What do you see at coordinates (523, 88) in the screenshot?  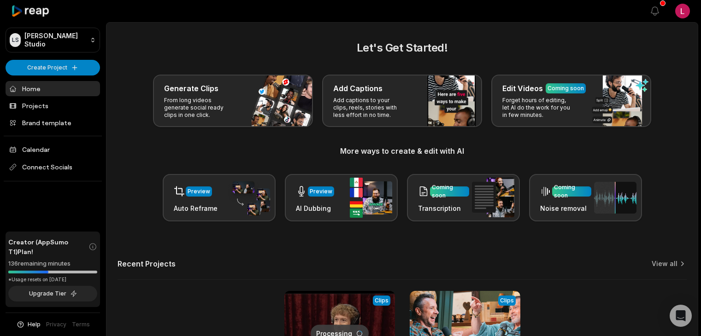 I see `h3: Edit Videos` at bounding box center [523, 88].